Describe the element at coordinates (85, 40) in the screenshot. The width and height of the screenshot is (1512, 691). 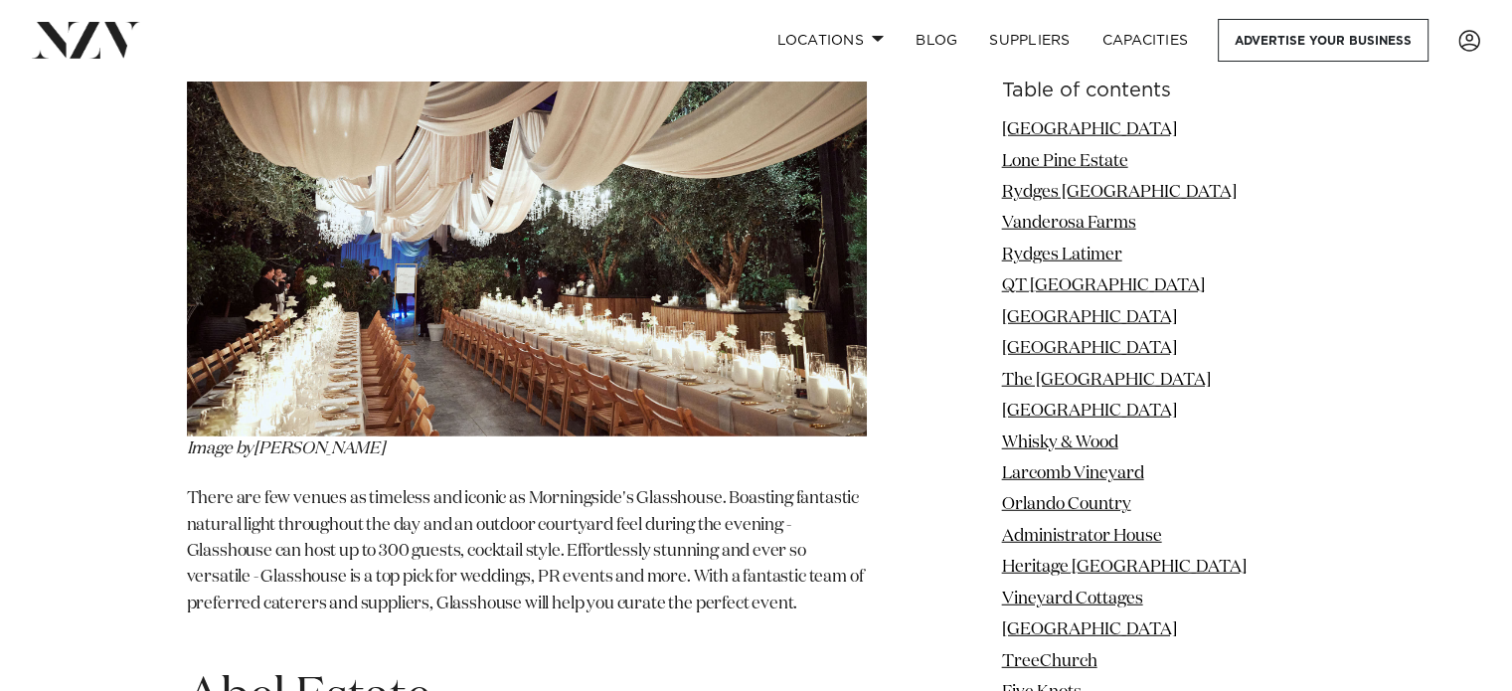
I see `img: nzv-logo.png` at that location.